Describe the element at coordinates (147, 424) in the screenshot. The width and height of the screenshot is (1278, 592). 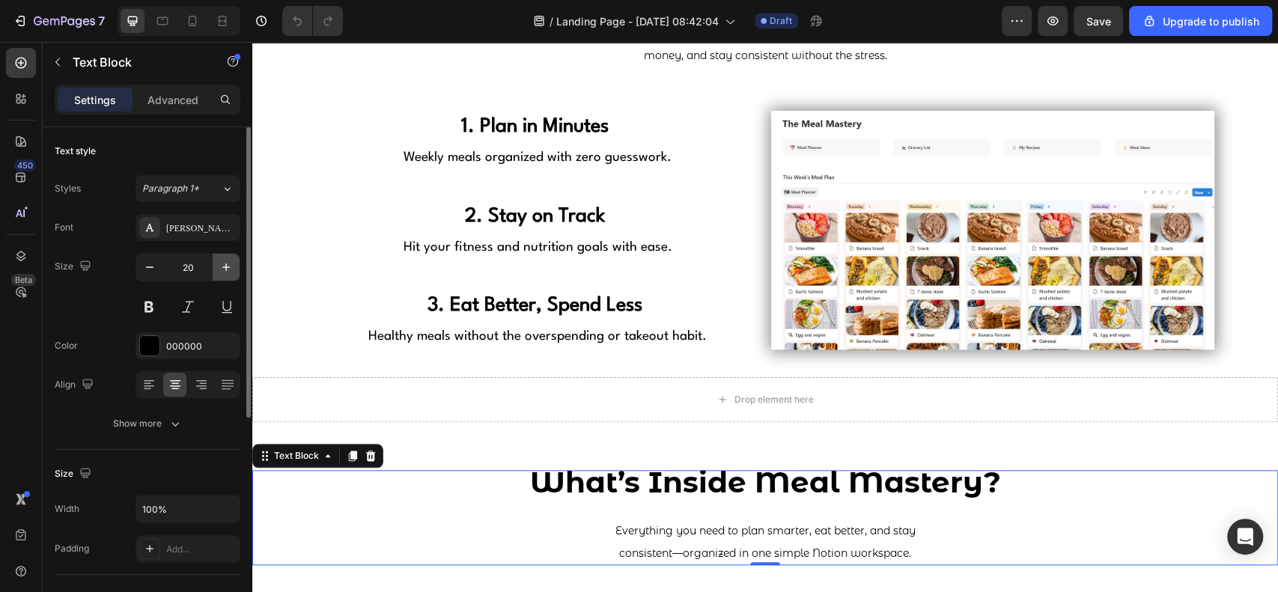
I see `div: Show more` at that location.